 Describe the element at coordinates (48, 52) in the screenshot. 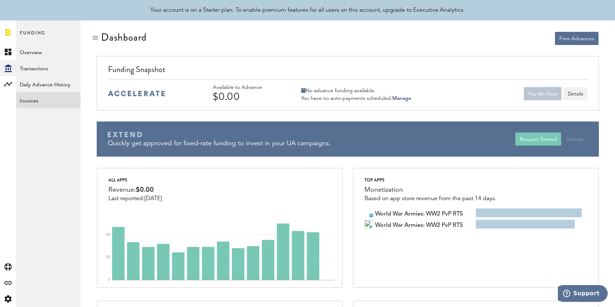

I see `a: Overview` at that location.